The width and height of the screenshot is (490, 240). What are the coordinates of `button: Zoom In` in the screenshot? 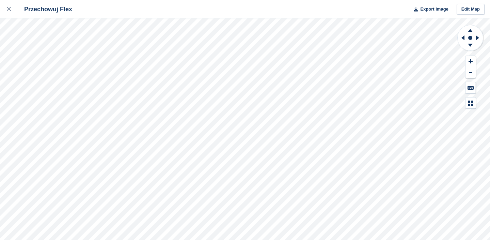 It's located at (471, 61).